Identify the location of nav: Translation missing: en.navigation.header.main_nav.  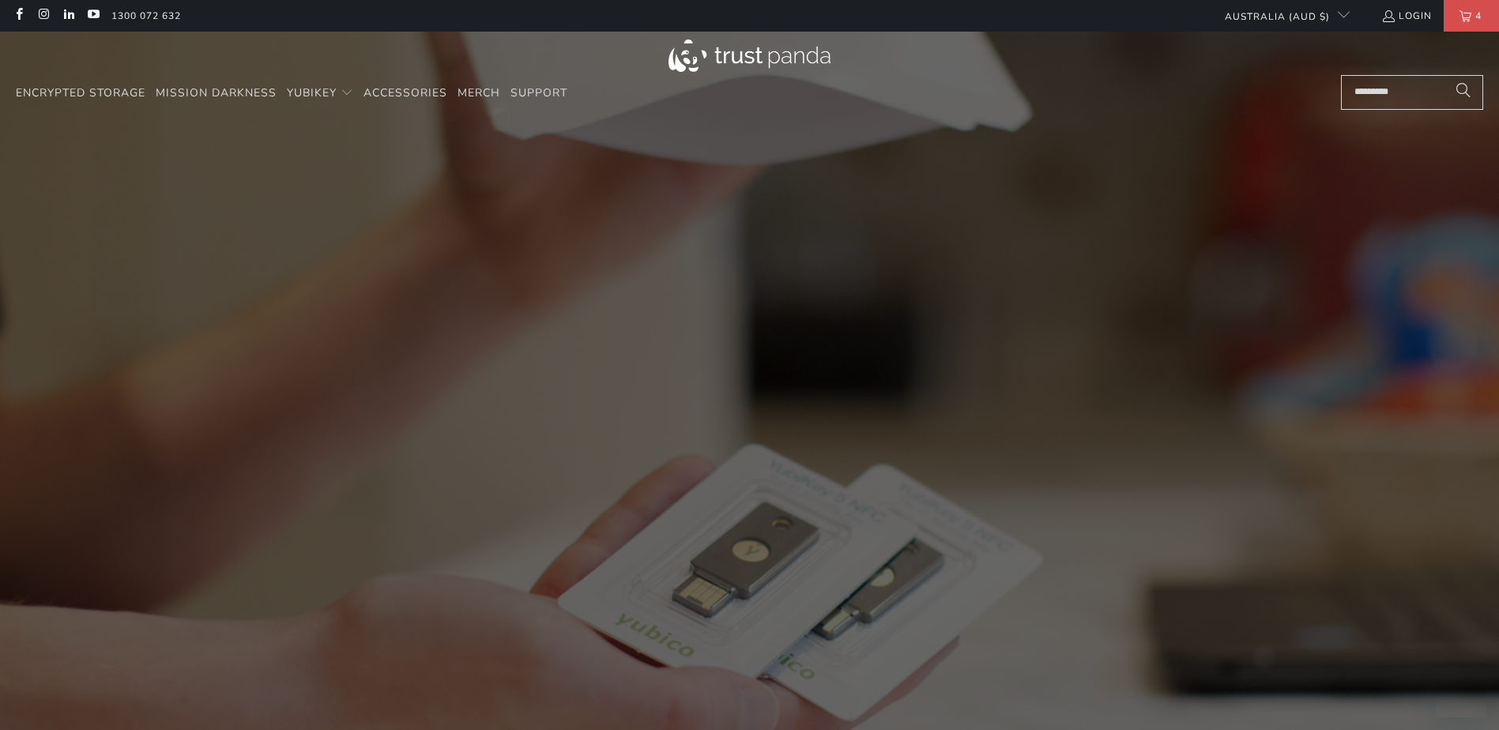
(292, 93).